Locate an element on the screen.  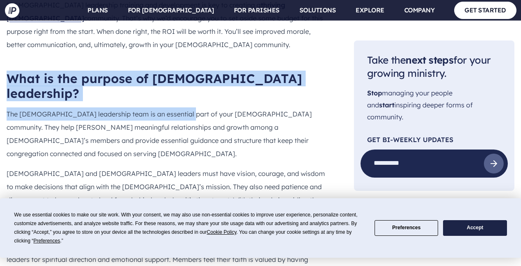
span: start is located at coordinates (387, 105).